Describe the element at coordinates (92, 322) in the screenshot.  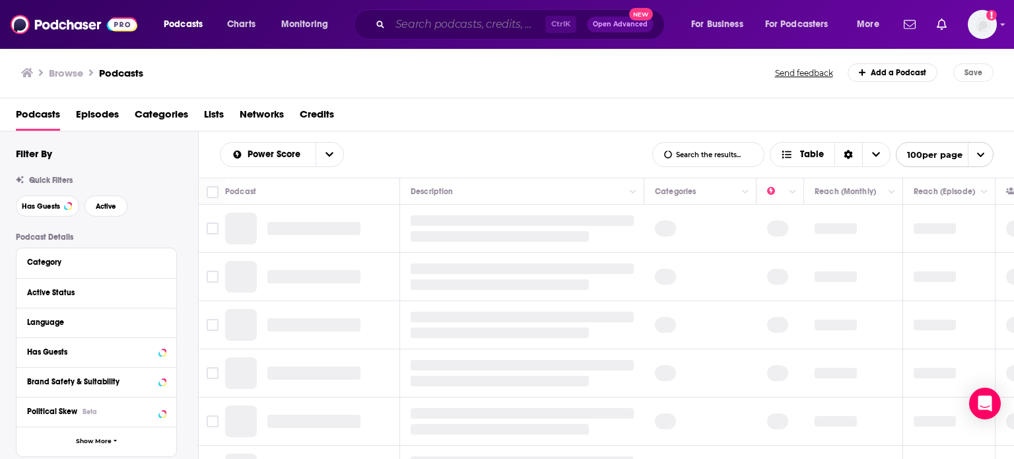
I see `div: Language` at that location.